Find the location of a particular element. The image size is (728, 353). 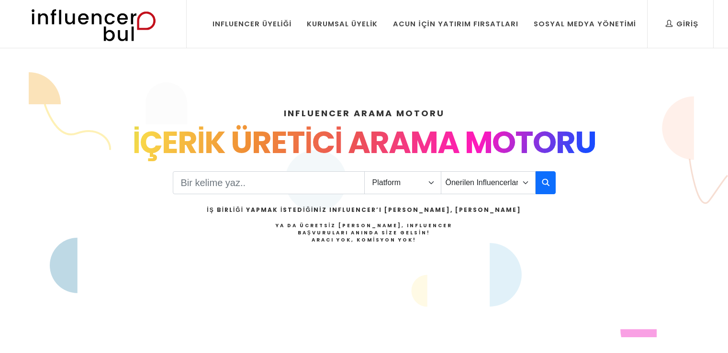

div: Kurumsal Üyelik is located at coordinates (342, 24).